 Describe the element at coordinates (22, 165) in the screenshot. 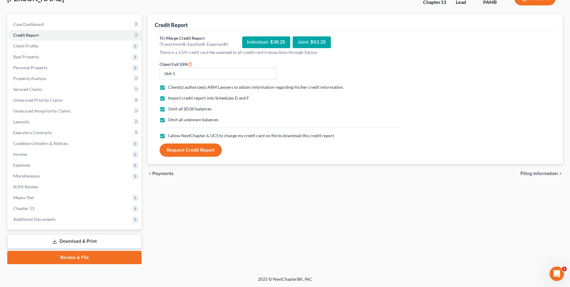

I see `span: Expenses` at that location.